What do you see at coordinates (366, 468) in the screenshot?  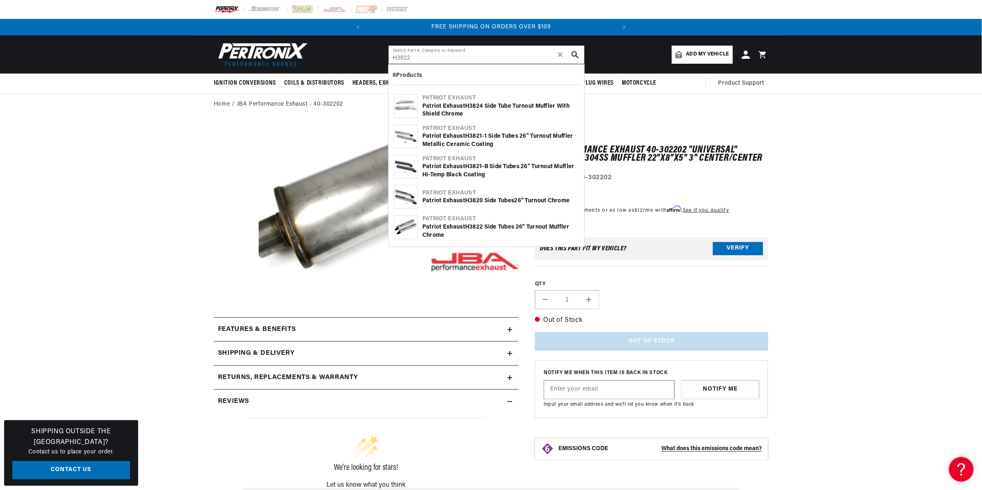 I see `div: We’re looking for stars!` at bounding box center [366, 468].